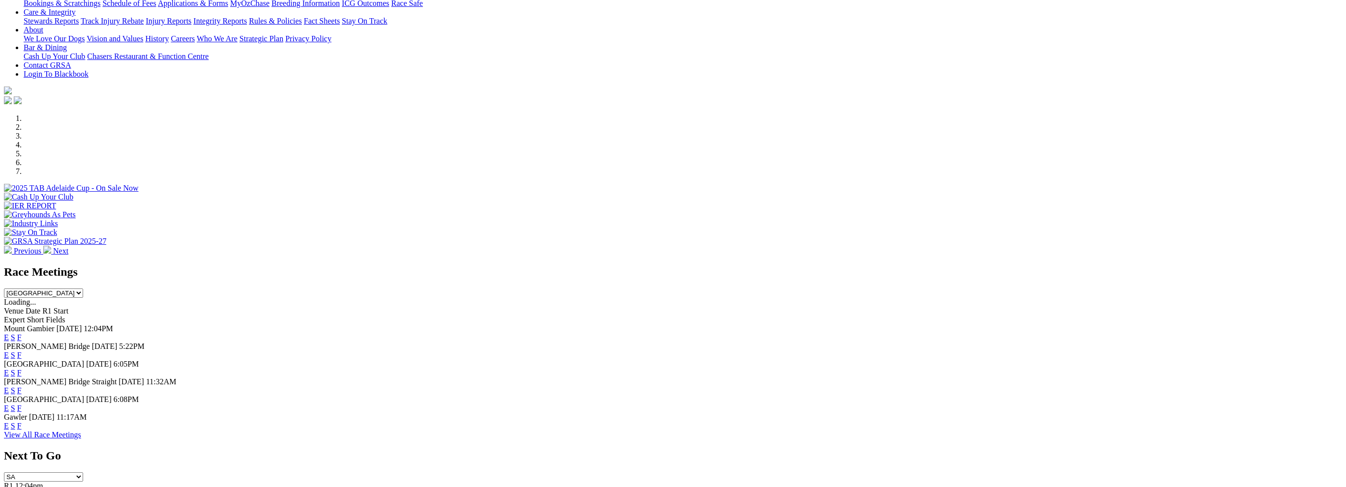 This screenshot has width=1346, height=487. Describe the element at coordinates (182, 38) in the screenshot. I see `a: Careers` at that location.